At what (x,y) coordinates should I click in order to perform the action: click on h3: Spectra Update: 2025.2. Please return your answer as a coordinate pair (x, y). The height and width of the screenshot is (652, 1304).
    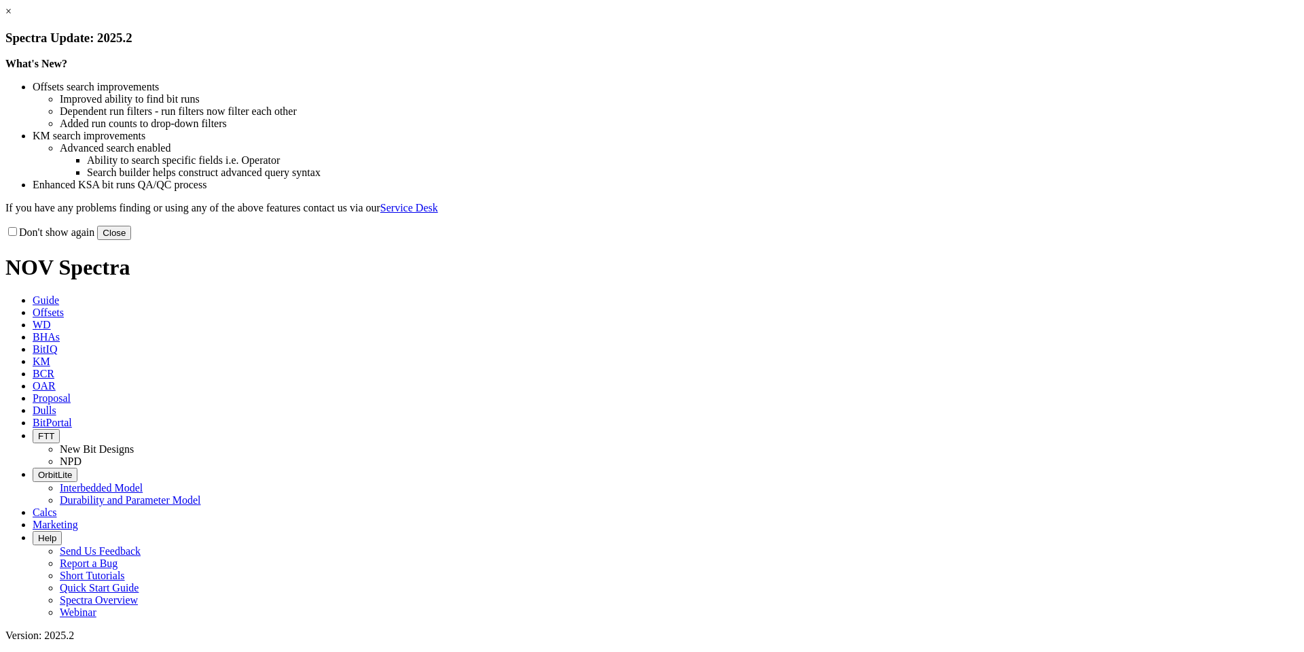
    Looking at the image, I should click on (652, 38).